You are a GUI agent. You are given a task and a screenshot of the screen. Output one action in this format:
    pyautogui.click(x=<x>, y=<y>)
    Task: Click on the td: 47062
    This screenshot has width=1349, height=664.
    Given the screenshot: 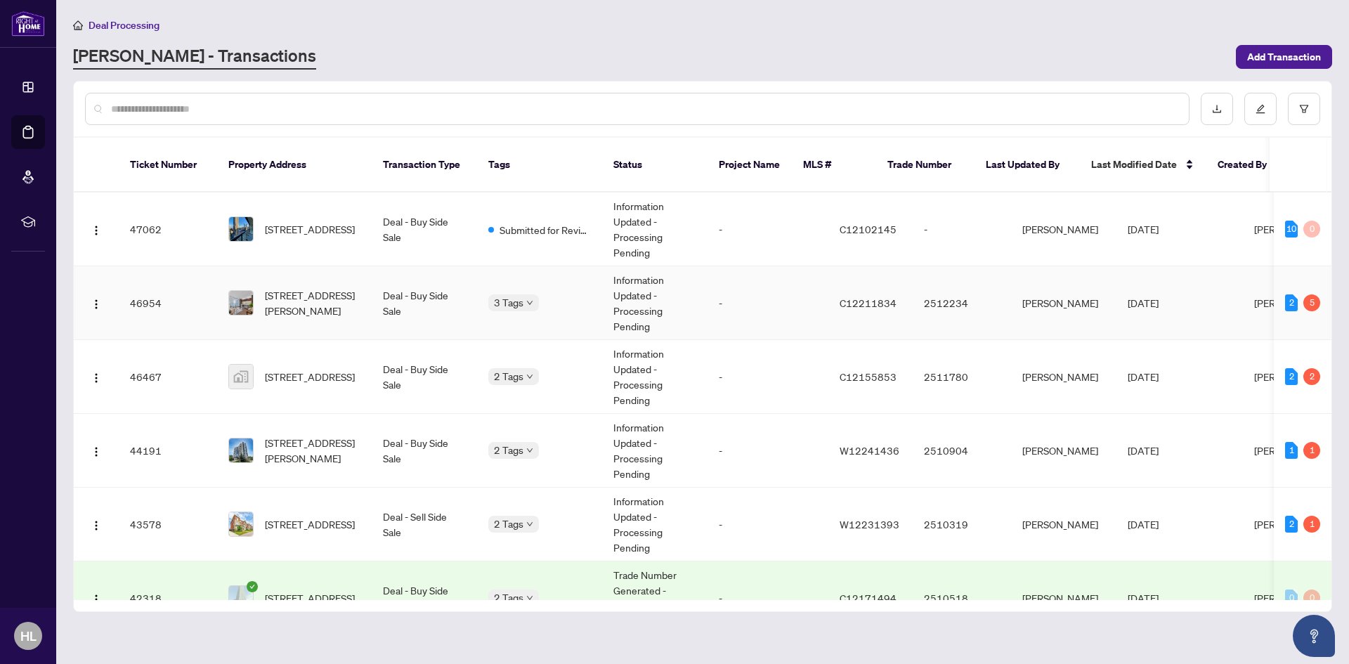 What is the action you would take?
    pyautogui.click(x=168, y=229)
    